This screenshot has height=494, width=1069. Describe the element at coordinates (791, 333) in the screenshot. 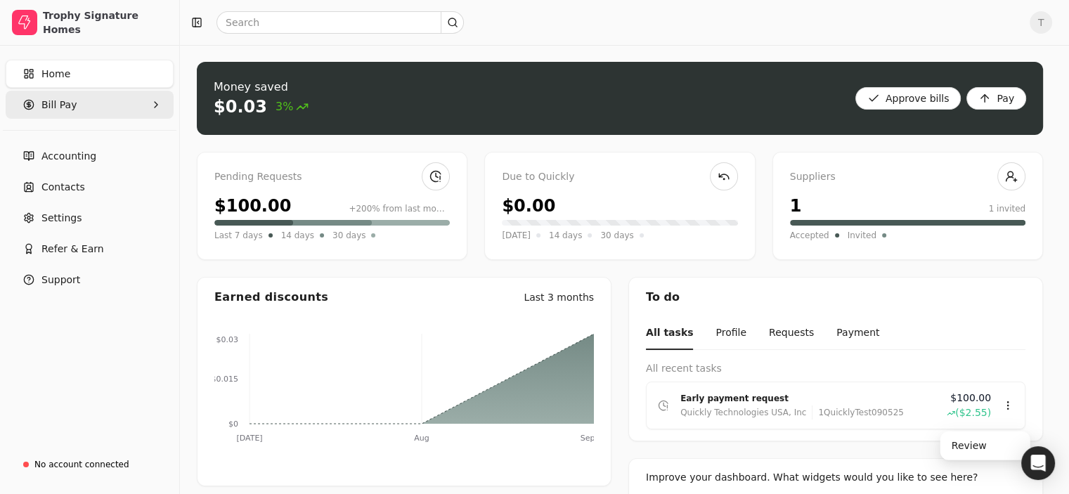

I see `button: Requests` at that location.